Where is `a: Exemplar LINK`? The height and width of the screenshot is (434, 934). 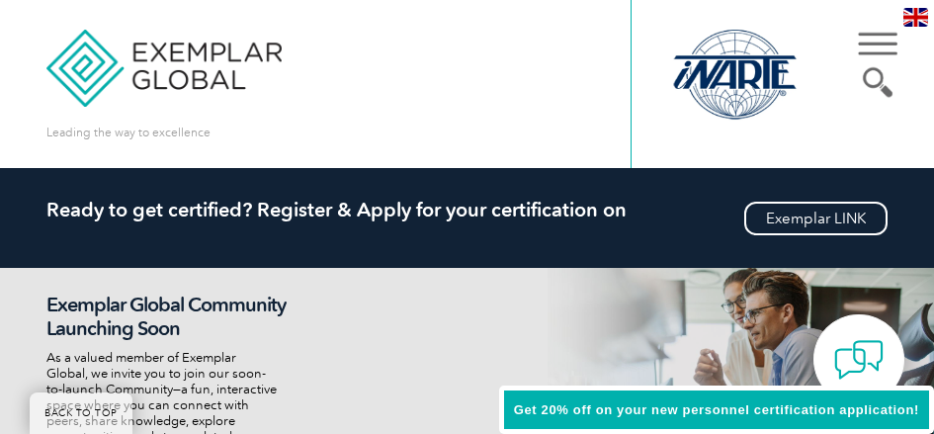 a: Exemplar LINK is located at coordinates (816, 219).